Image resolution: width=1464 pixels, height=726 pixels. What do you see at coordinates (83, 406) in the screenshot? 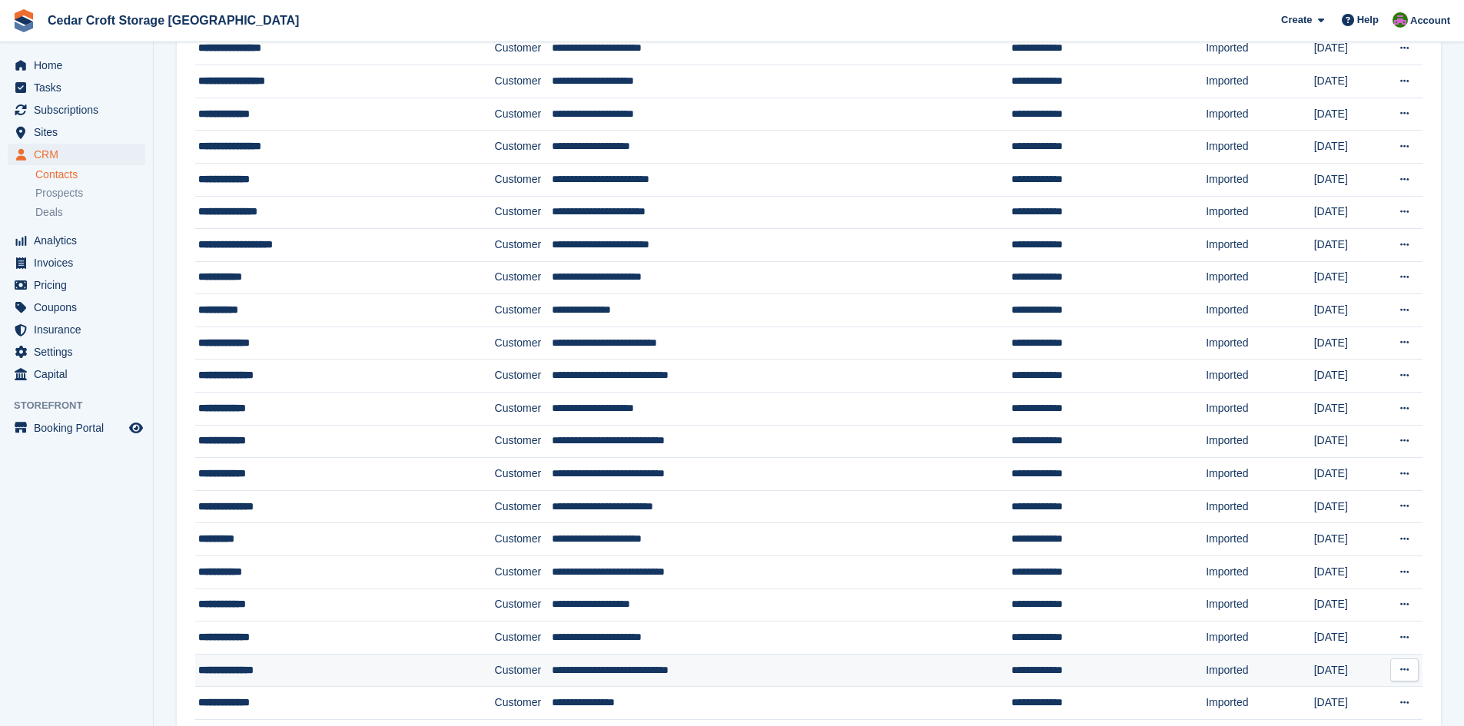
I see `span: Storefront` at bounding box center [83, 406].